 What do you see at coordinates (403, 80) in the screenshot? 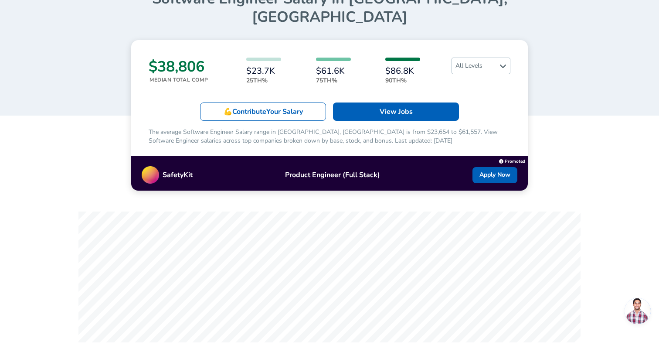
I see `p: 90th%` at bounding box center [403, 80].